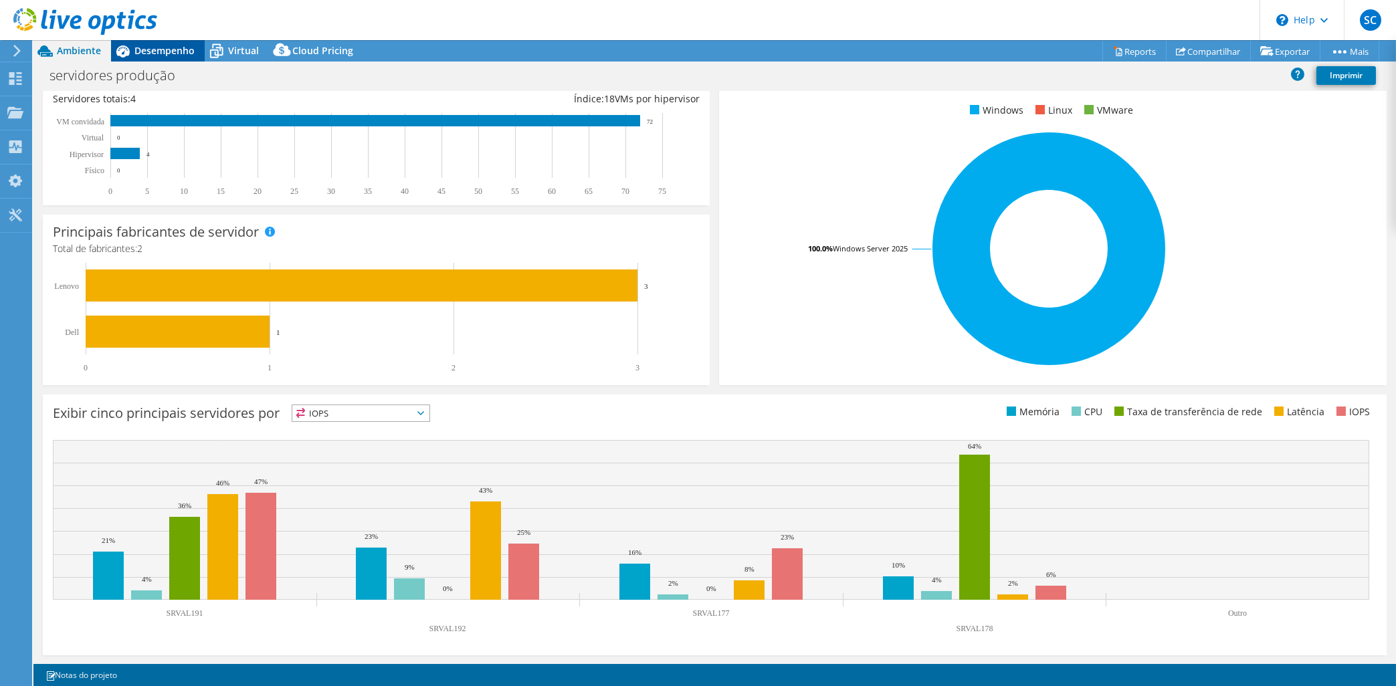  Describe the element at coordinates (552, 191) in the screenshot. I see `text: 60` at that location.